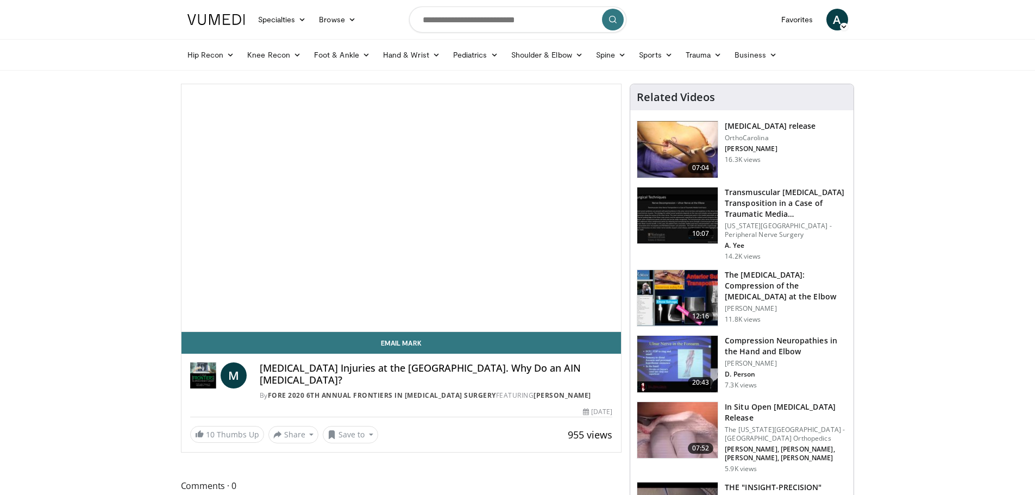  I want to click on span: 07:04, so click(701, 168).